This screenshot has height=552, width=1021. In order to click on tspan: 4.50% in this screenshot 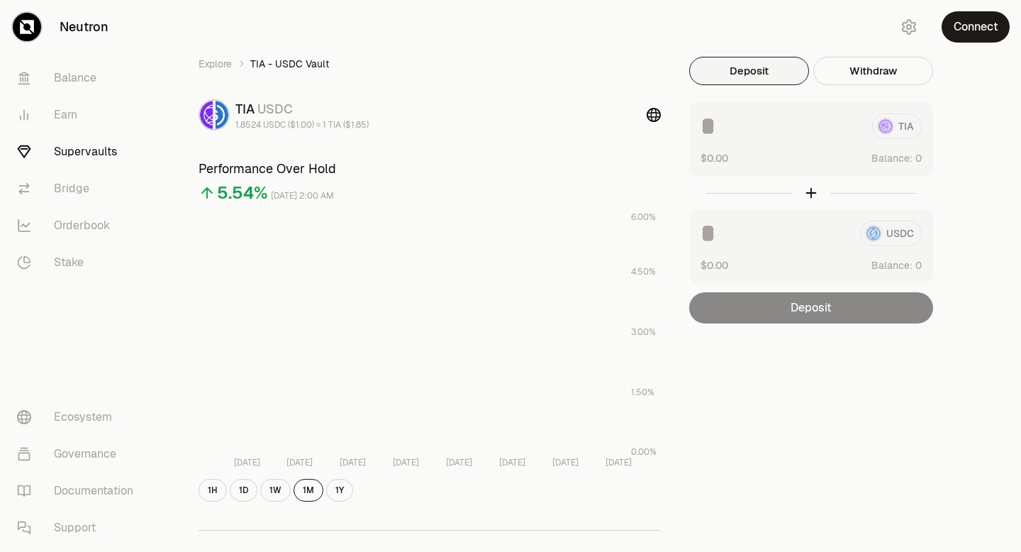, I will do `click(643, 272)`.